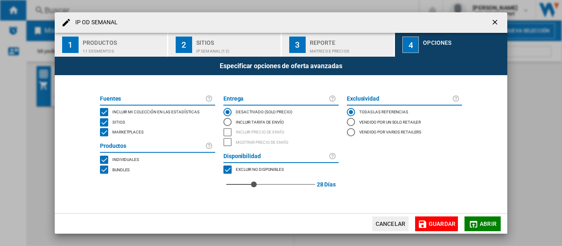 Image resolution: width=562 pixels, height=246 pixels. What do you see at coordinates (298, 45) in the screenshot?
I see `div: 3` at bounding box center [298, 45].